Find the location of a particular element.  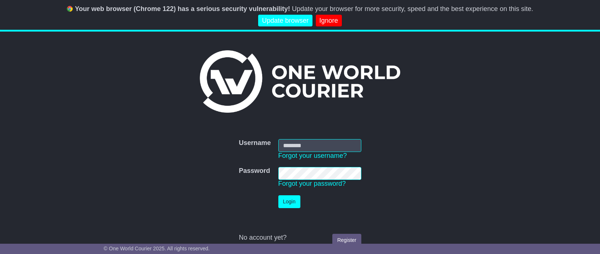

b: Your web browser (Chrome 122) has a serious security vulnerability! is located at coordinates (183, 9).